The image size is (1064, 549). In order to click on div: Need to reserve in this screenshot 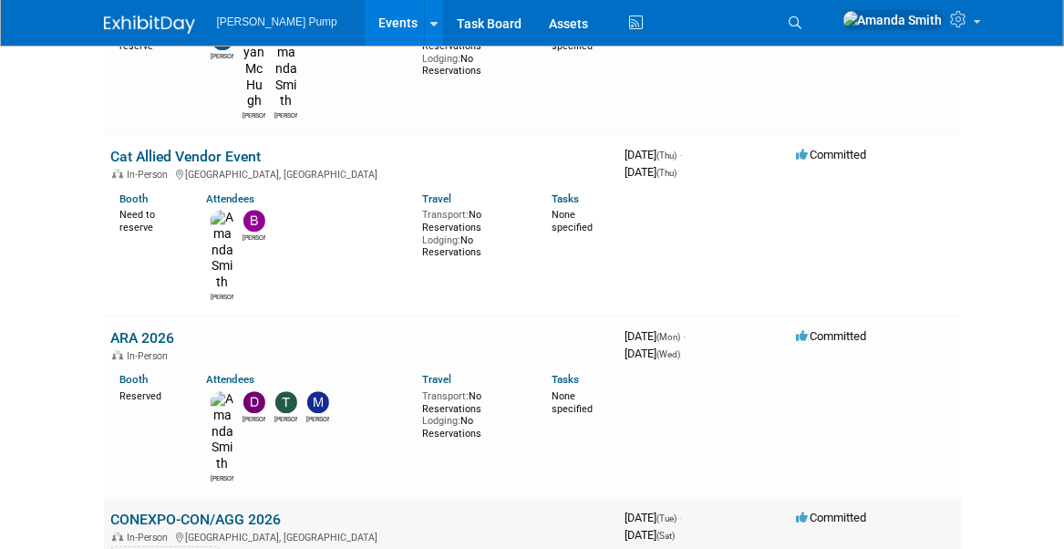, I will do `click(150, 219)`.